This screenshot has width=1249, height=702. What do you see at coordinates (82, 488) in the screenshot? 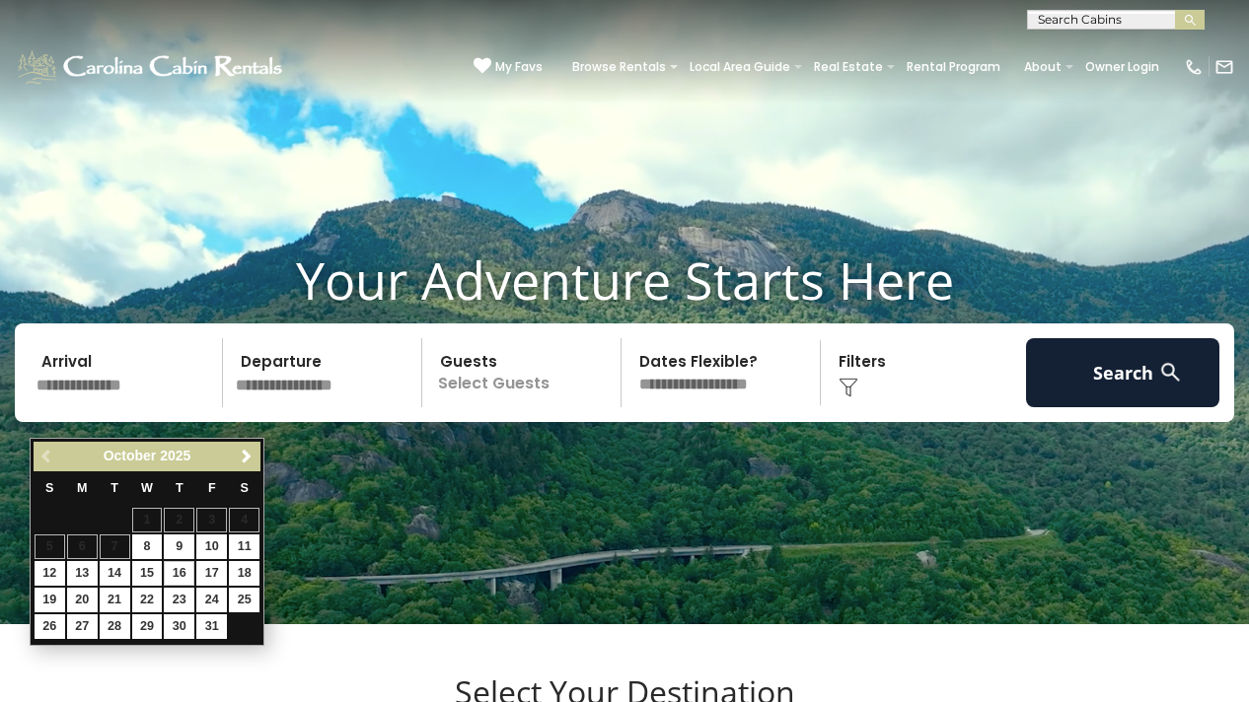
I see `span: Monday` at bounding box center [82, 488].